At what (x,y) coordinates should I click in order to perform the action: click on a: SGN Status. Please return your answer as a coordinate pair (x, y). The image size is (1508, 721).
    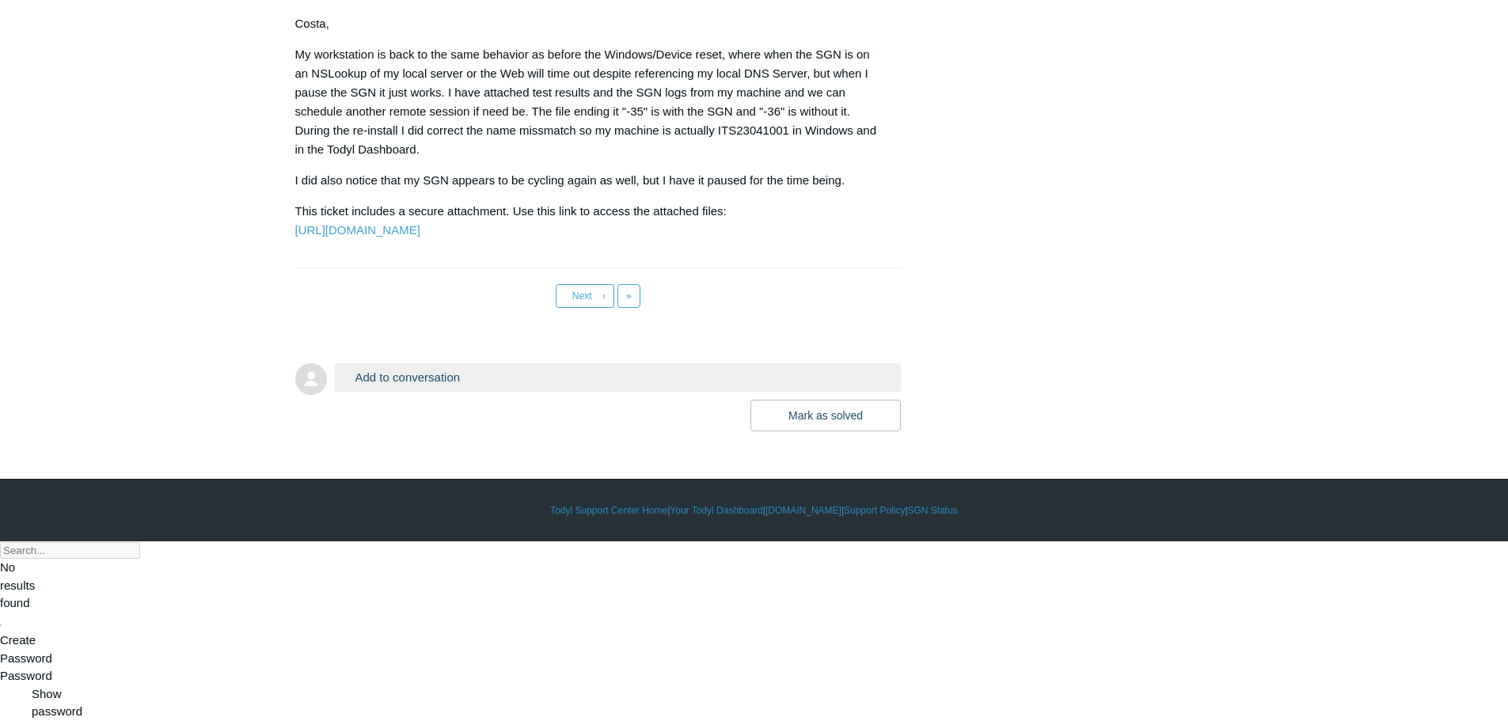
    Looking at the image, I should click on (933, 511).